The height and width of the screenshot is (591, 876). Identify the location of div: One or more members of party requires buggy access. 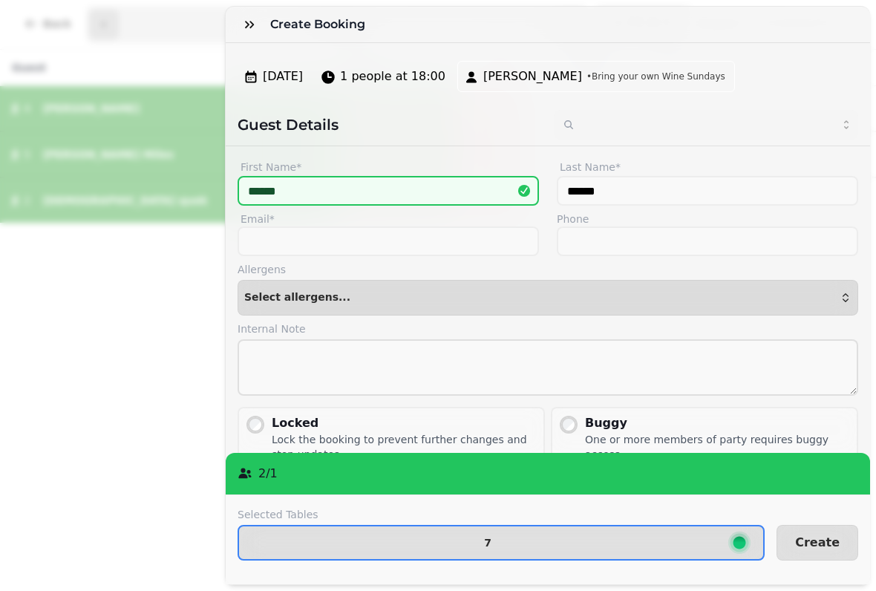
(718, 447).